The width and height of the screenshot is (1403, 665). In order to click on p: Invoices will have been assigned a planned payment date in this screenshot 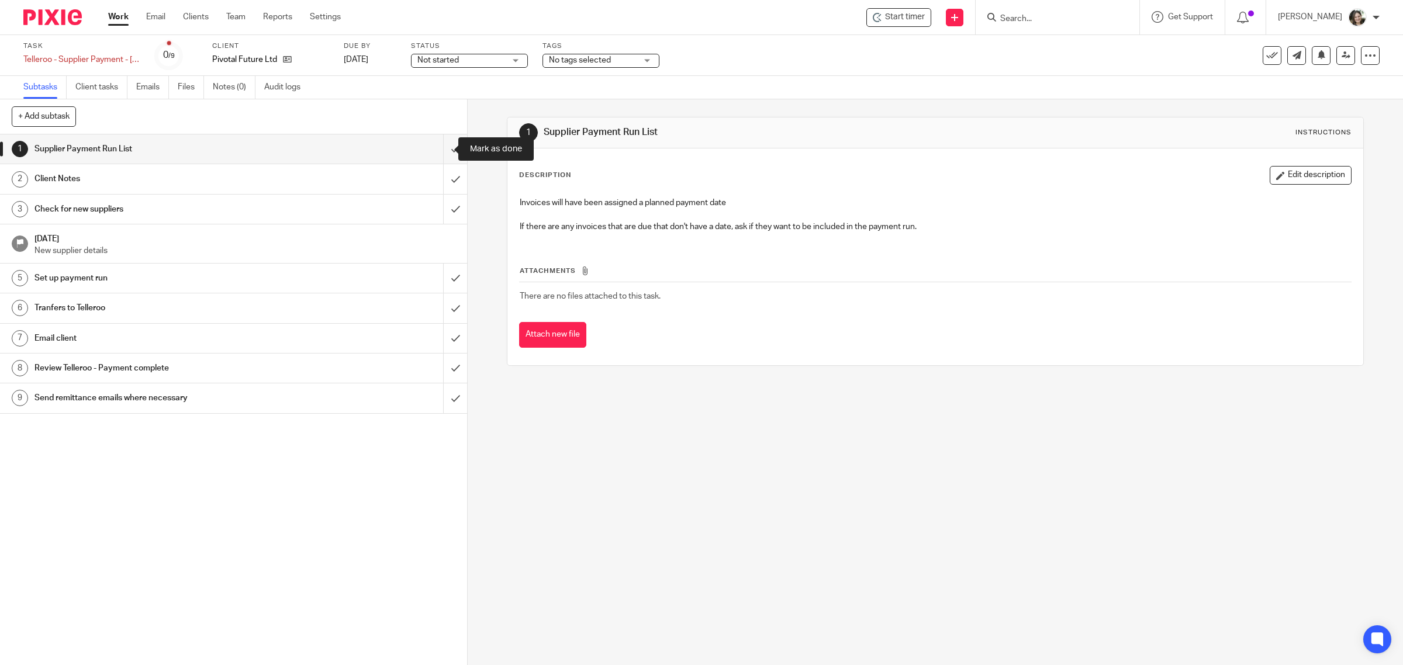, I will do `click(935, 203)`.